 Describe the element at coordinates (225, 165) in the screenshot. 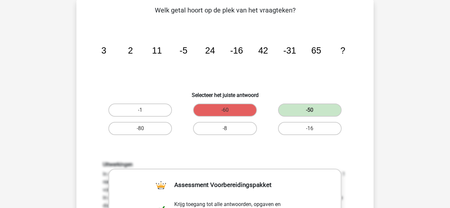

I see `h6: Uitwerkingen` at that location.